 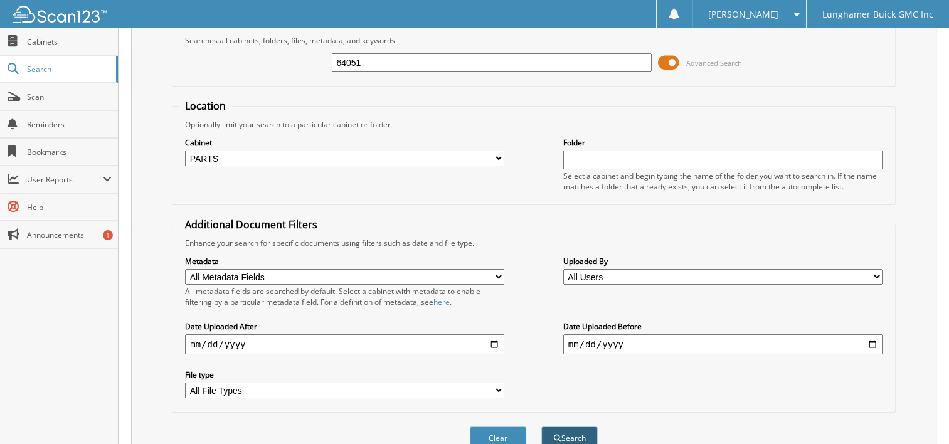 I want to click on legend: Additional Document Filters, so click(x=251, y=225).